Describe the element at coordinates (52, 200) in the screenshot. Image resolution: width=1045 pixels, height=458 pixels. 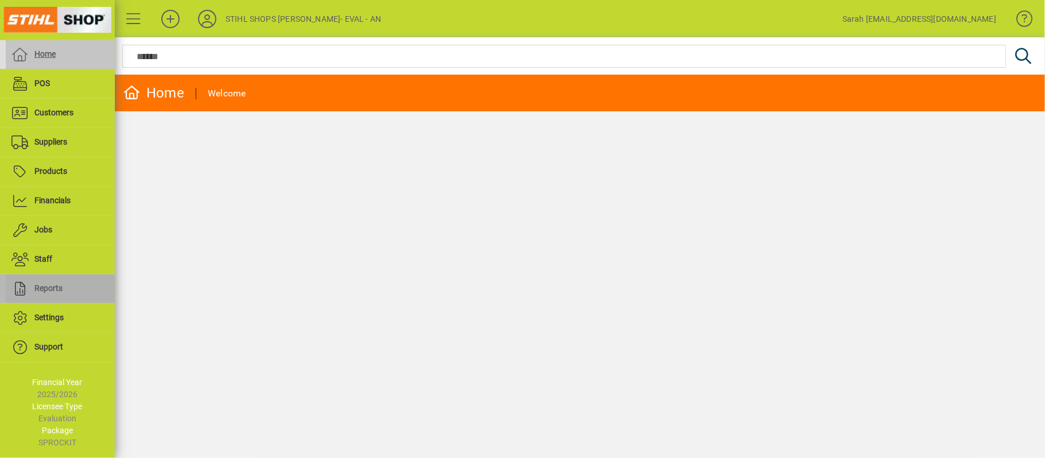
I see `span: Financials` at that location.